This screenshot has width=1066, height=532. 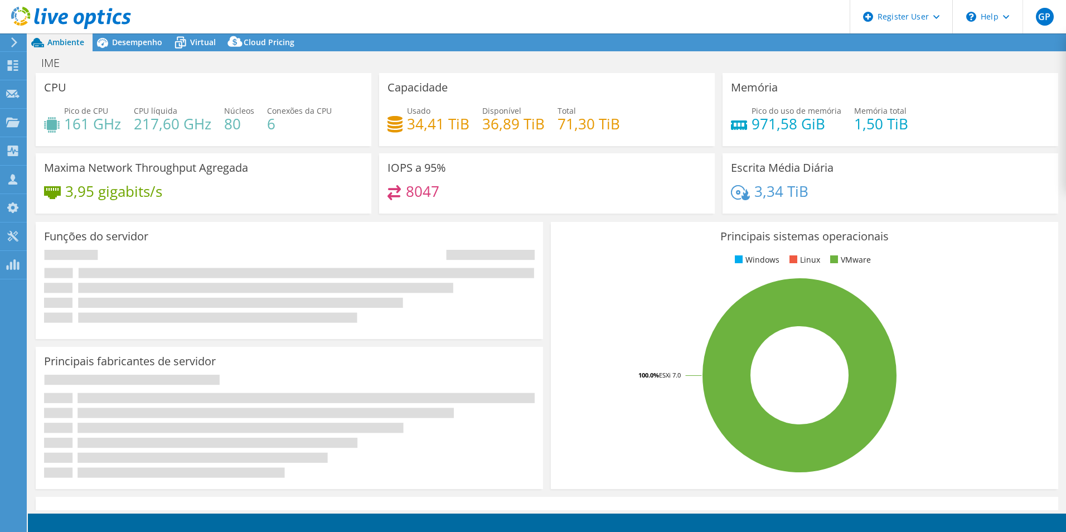 I want to click on span: Disponível, so click(x=502, y=110).